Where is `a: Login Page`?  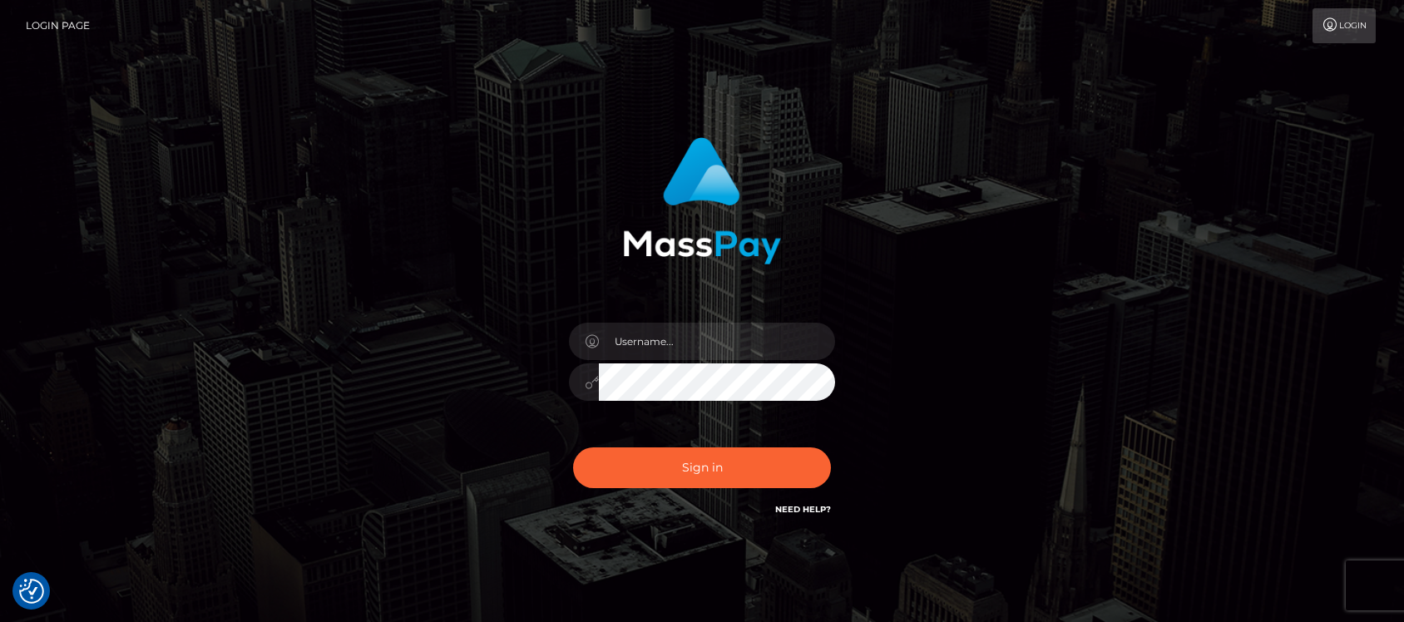 a: Login Page is located at coordinates (57, 26).